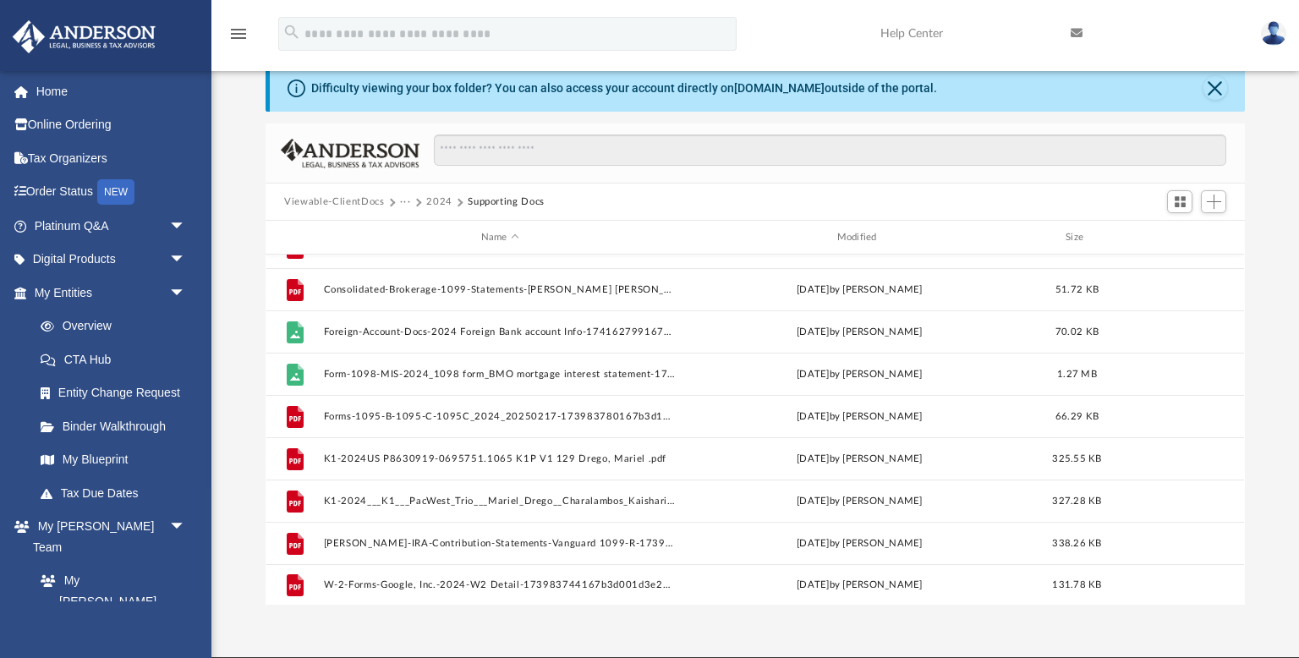 The width and height of the screenshot is (1299, 658). What do you see at coordinates (500, 501) in the screenshot?
I see `button: K1-2024___K1___PacWest_Trio___Mariel_Drego__Charalambos_Kaisharis_and.pdf` at bounding box center [500, 501].